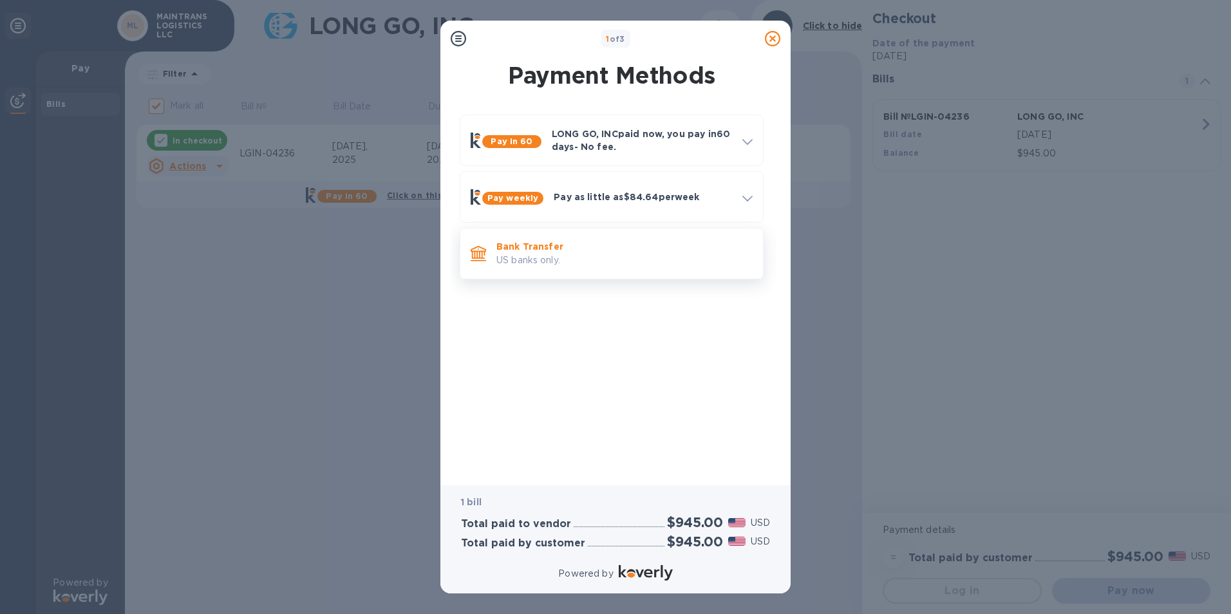 This screenshot has width=1231, height=614. What do you see at coordinates (607, 39) in the screenshot?
I see `span: 1` at bounding box center [607, 39].